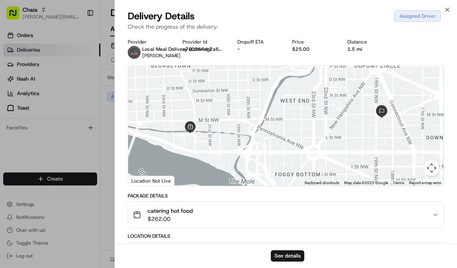 This screenshot has height=268, width=457. What do you see at coordinates (77, 203) in the screenshot?
I see `a: Powered byPylon` at bounding box center [77, 203].